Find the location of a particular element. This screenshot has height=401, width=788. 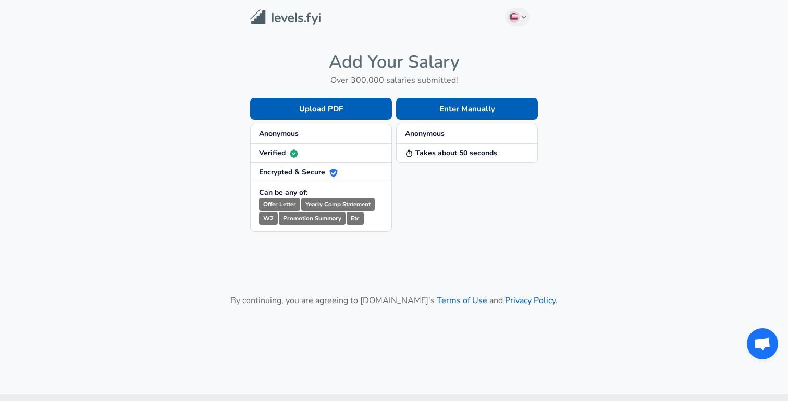

a: Privacy Policy is located at coordinates (530, 301).